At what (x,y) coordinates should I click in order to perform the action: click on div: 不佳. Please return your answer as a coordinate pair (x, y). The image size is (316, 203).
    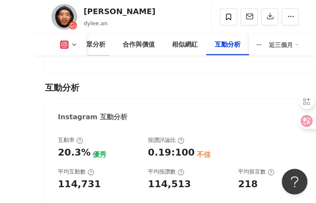
    Looking at the image, I should click on (203, 155).